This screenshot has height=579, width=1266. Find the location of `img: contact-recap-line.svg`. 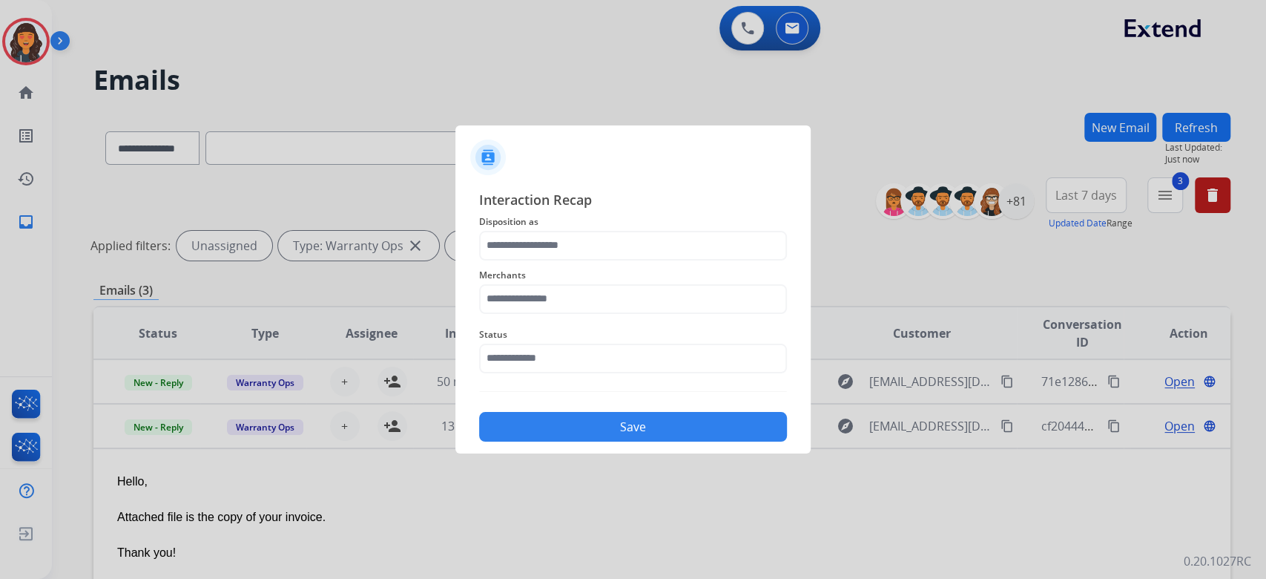

img: contact-recap-line.svg is located at coordinates (633, 391).